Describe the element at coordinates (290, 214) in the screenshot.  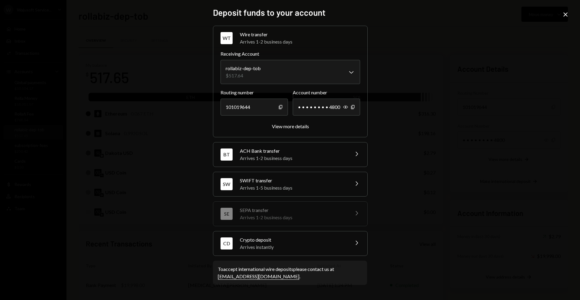
I see `button: SESEPA transferArrives 1-2 business days` at that location.